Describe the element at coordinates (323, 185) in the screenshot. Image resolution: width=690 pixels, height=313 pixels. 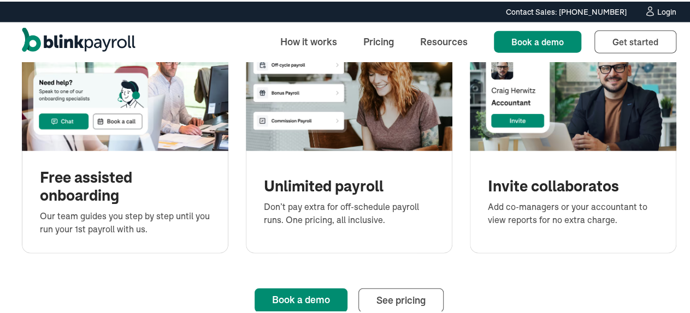
I see `h3: Unlimited payroll` at that location.